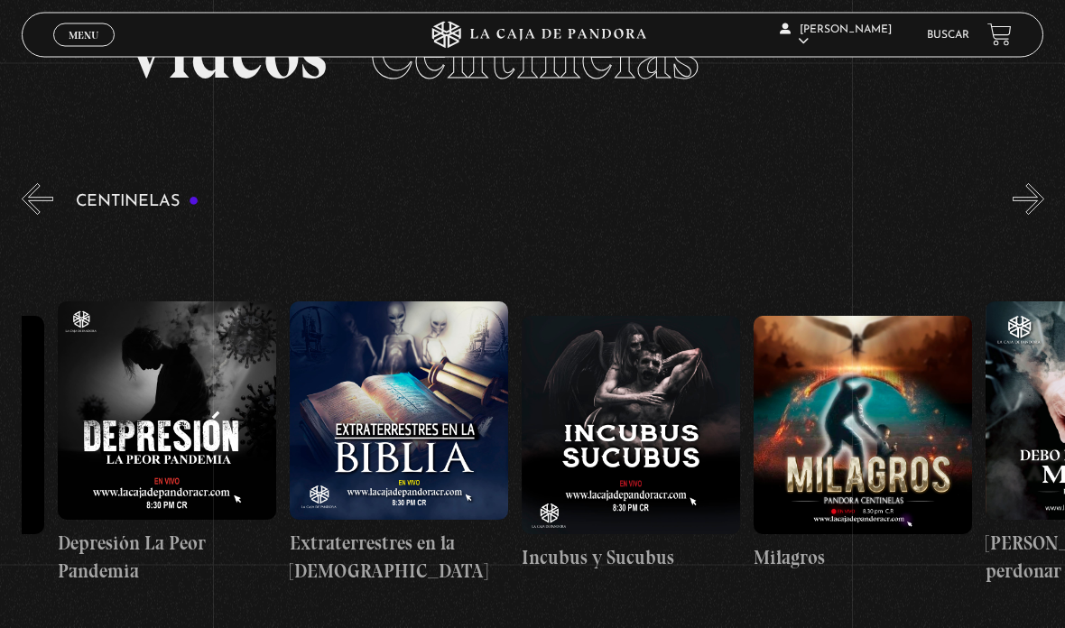 Image resolution: width=1065 pixels, height=628 pixels. What do you see at coordinates (863, 558) in the screenshot?
I see `h4: Milagros` at bounding box center [863, 558].